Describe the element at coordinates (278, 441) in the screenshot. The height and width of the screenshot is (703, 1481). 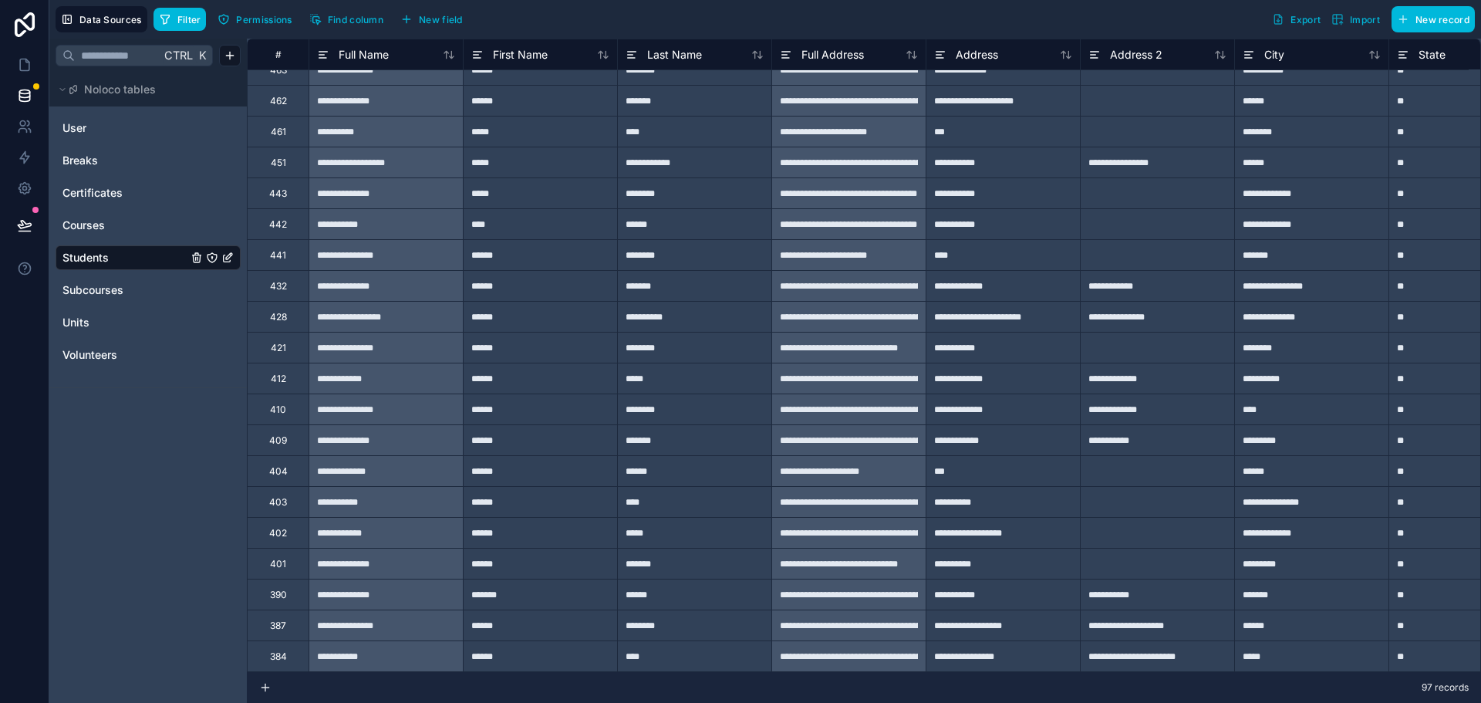
I see `div: 409` at that location.